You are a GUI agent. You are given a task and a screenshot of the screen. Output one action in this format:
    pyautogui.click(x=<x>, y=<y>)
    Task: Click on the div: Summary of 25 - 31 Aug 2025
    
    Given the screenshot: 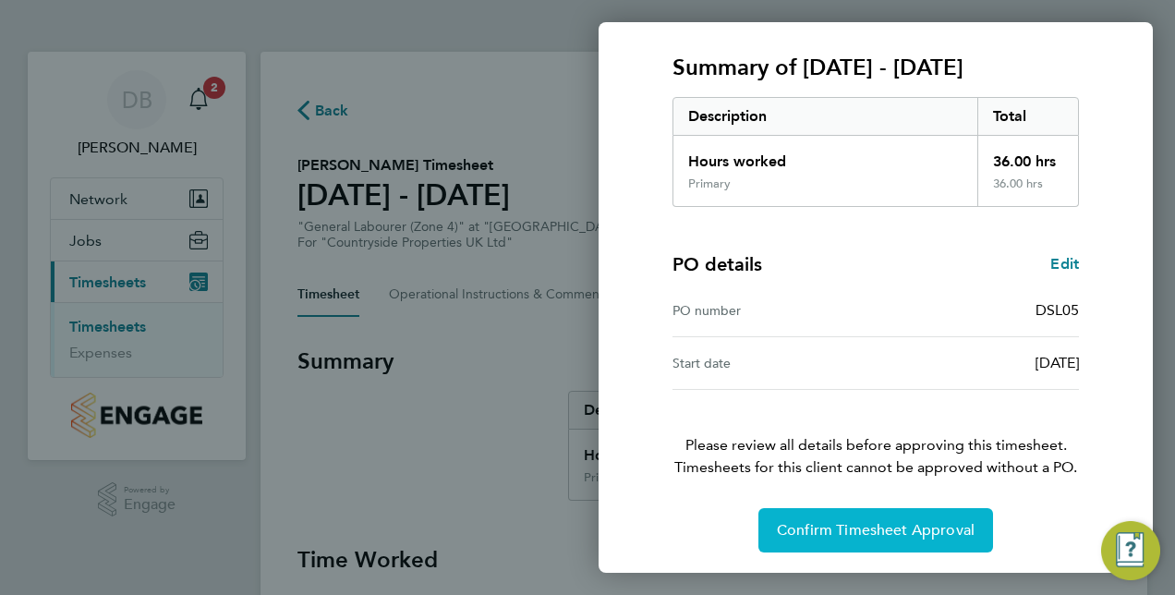 What is the action you would take?
    pyautogui.click(x=875, y=151)
    